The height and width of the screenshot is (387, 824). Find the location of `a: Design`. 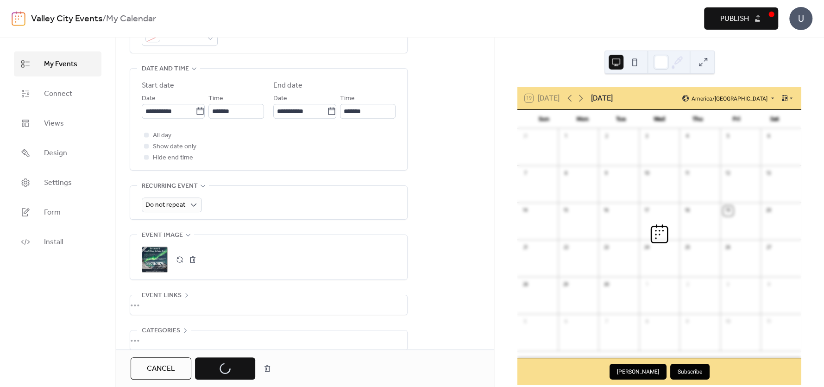

a: Design is located at coordinates (57, 153).